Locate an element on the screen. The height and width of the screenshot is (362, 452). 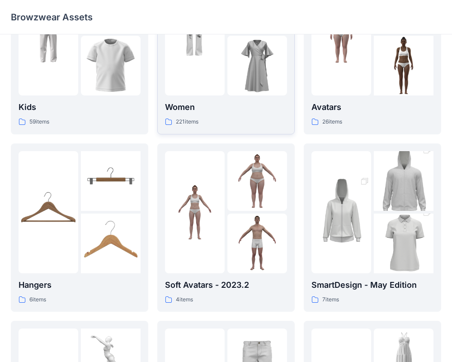
p: 221 items is located at coordinates (187, 122).